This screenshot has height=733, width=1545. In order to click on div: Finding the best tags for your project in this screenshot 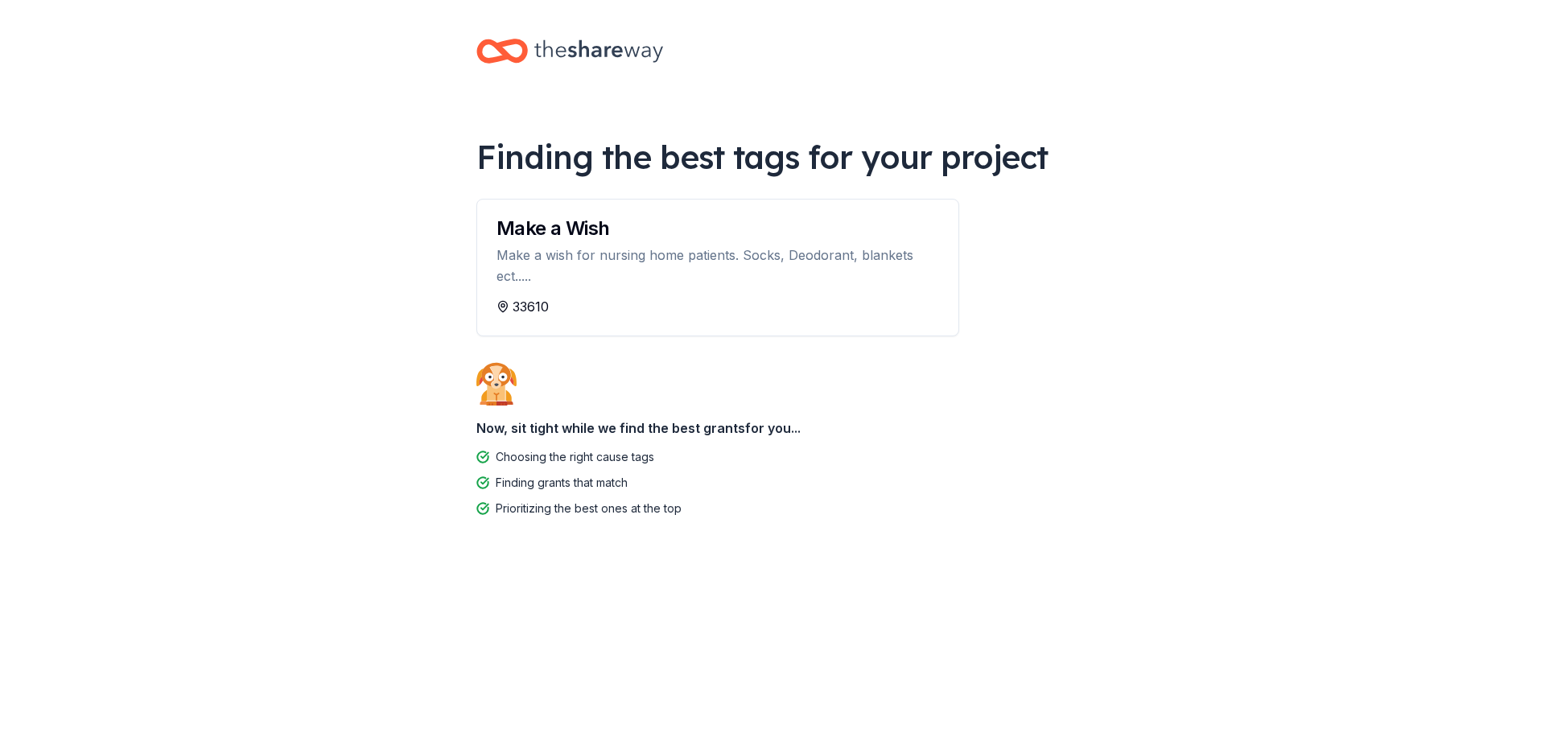, I will do `click(772, 157)`.